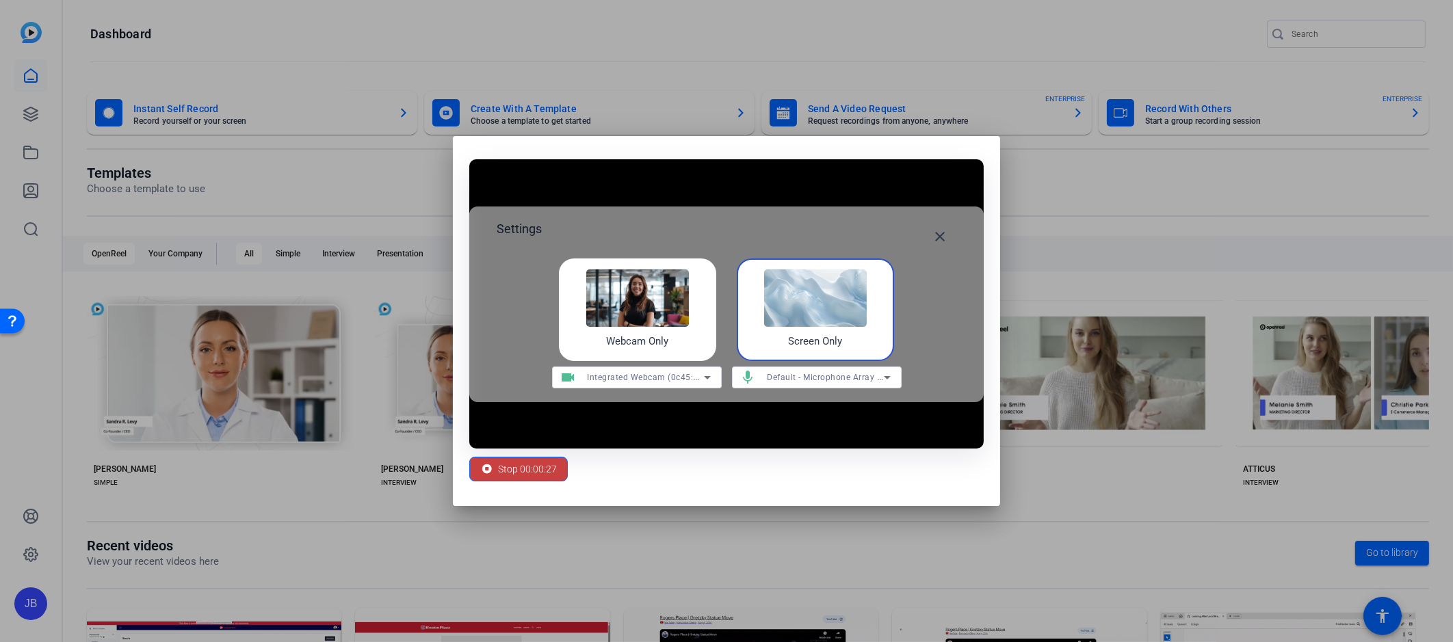 The image size is (1453, 642). Describe the element at coordinates (527, 469) in the screenshot. I see `span: Stop 00:00:27` at that location.